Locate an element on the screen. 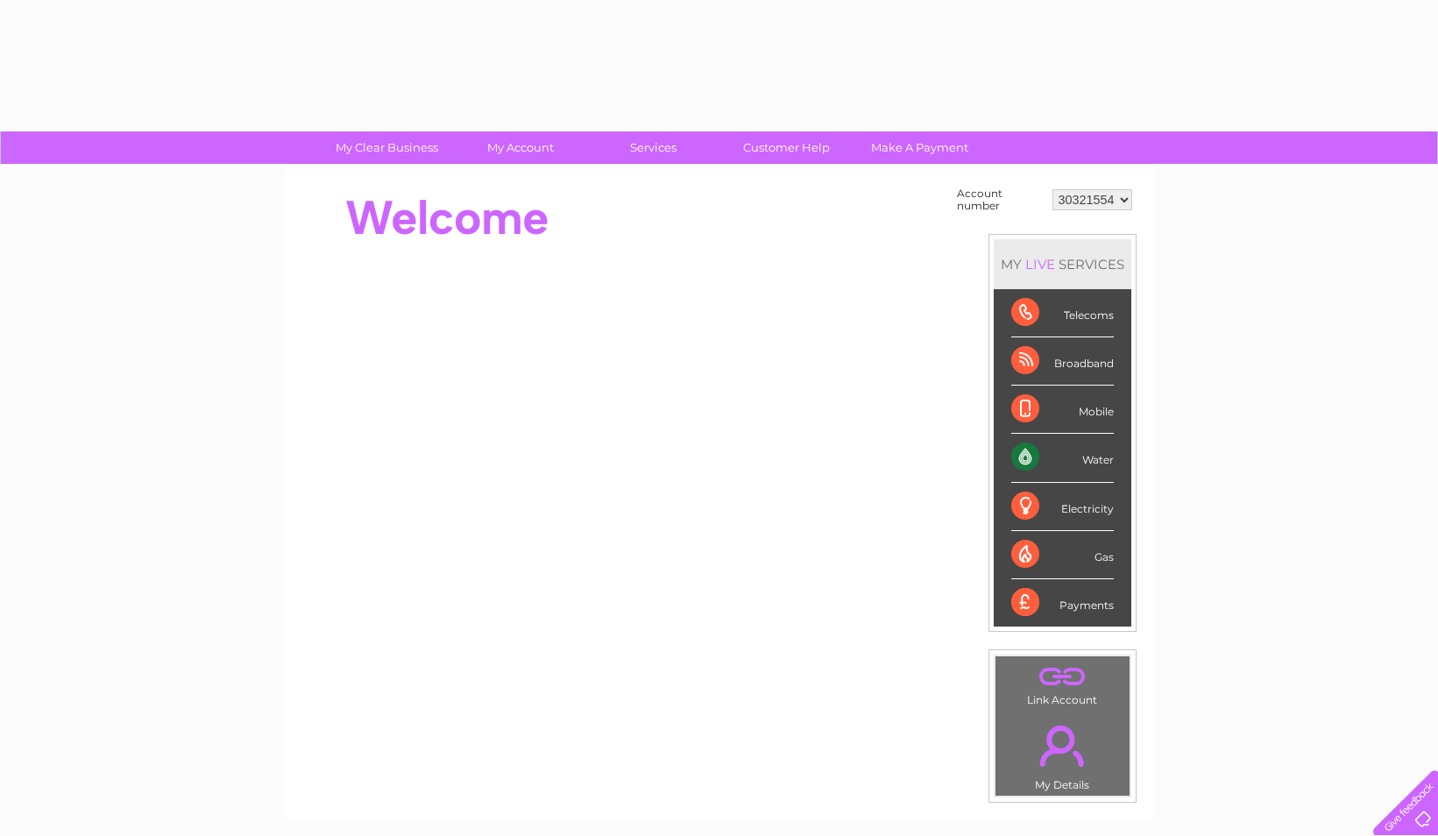 The width and height of the screenshot is (1438, 836). div: LIVE is located at coordinates (1040, 264).